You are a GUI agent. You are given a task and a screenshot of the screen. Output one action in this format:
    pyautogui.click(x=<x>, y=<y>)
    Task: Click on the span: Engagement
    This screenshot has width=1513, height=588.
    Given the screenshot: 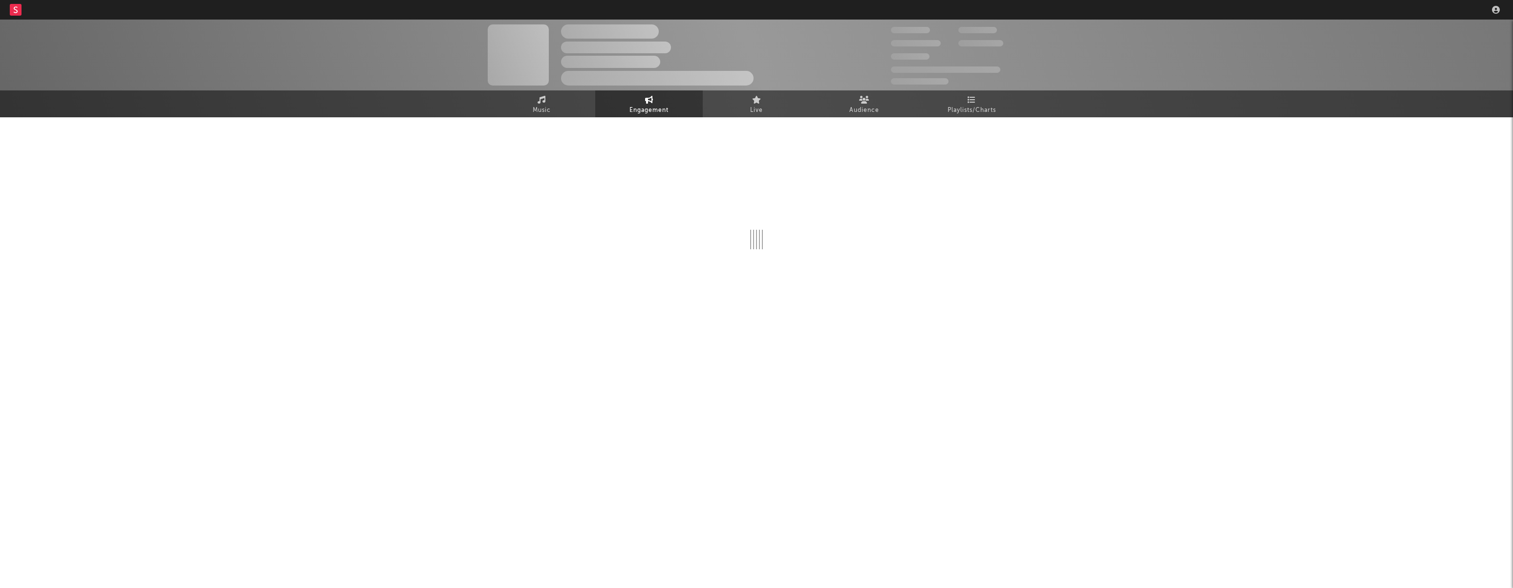 What is the action you would take?
    pyautogui.click(x=649, y=110)
    